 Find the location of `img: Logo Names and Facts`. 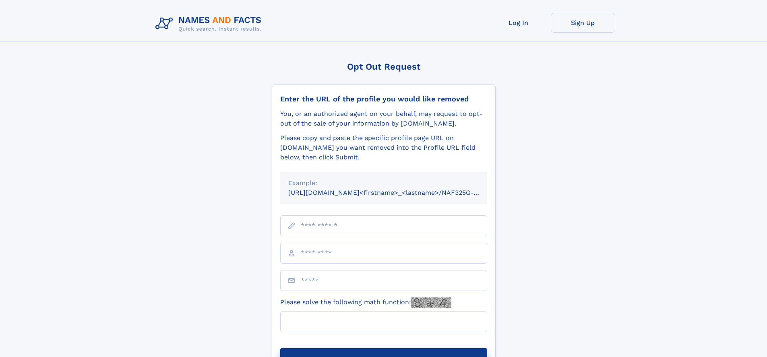

img: Logo Names and Facts is located at coordinates (210, 24).